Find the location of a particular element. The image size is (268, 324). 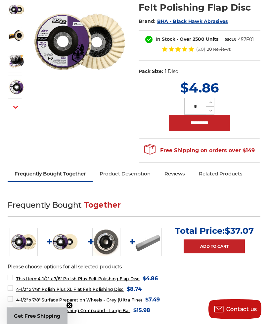

a: BHA - Black Hawk Abrasives is located at coordinates (193, 21).